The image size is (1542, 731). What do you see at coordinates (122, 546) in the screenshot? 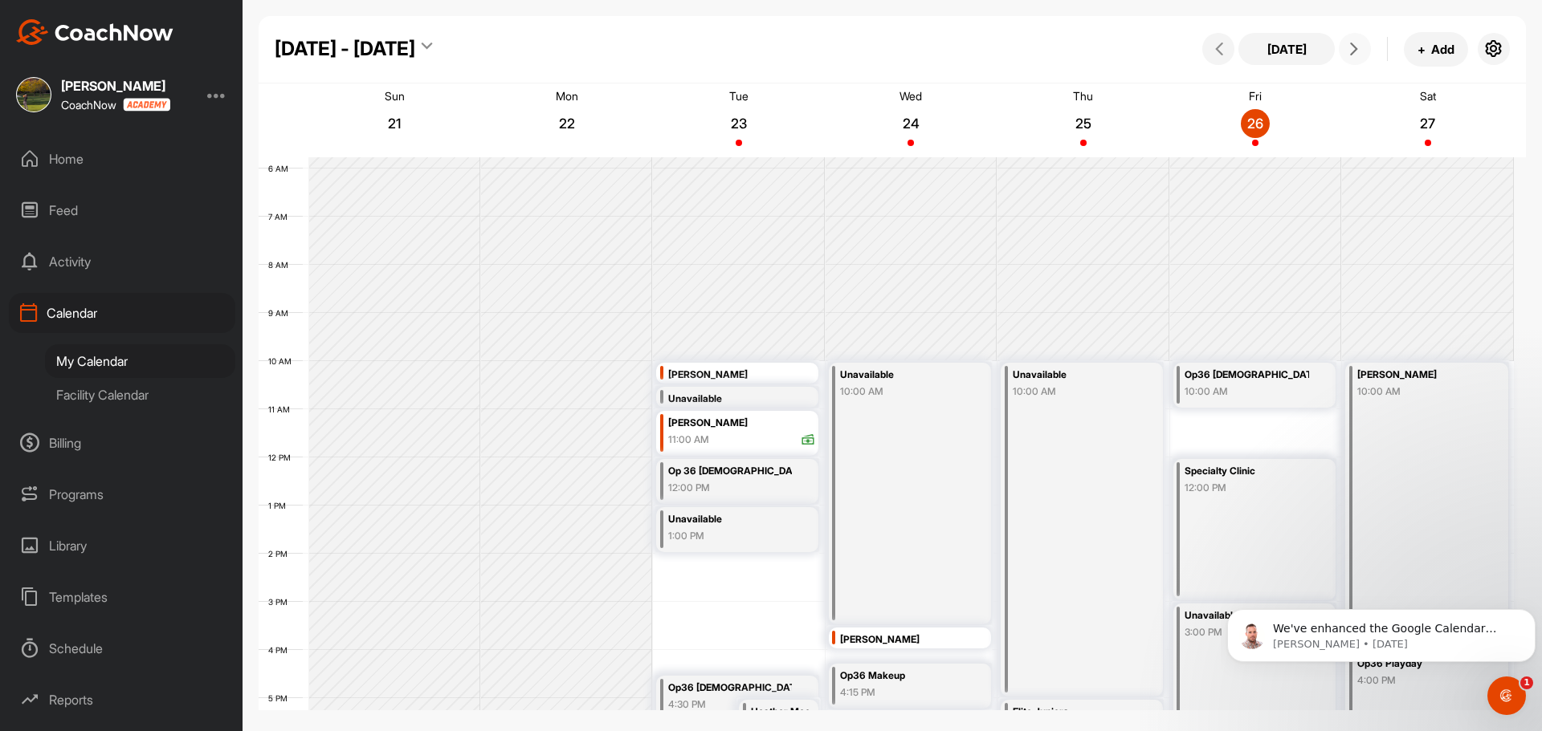
I see `div: Library` at bounding box center [122, 546].